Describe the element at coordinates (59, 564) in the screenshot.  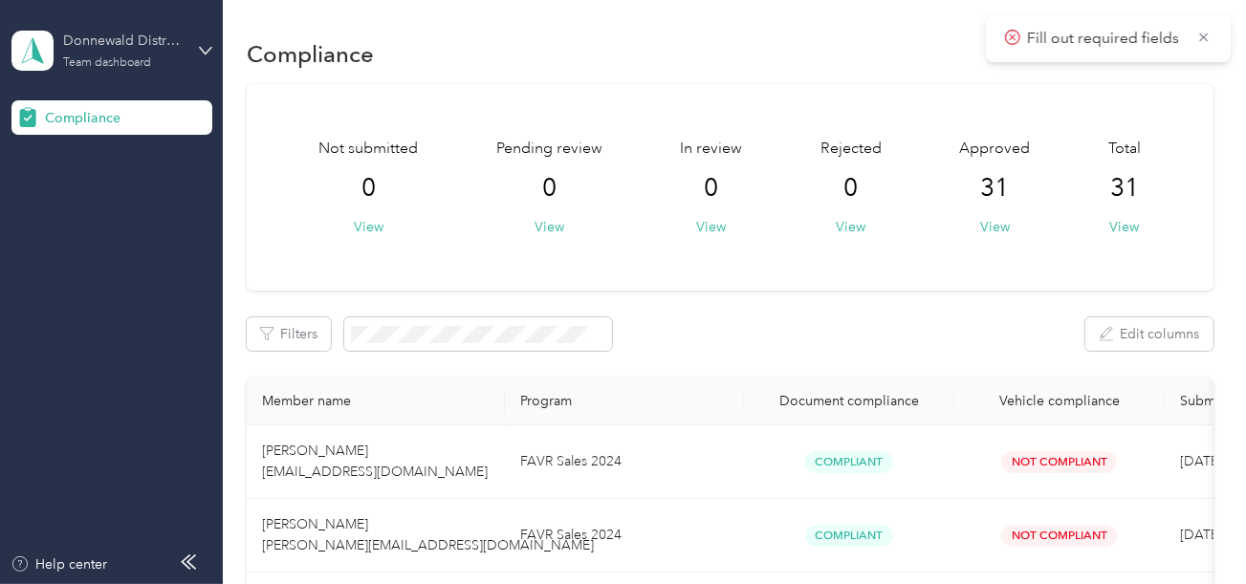
I see `div: Help center` at that location.